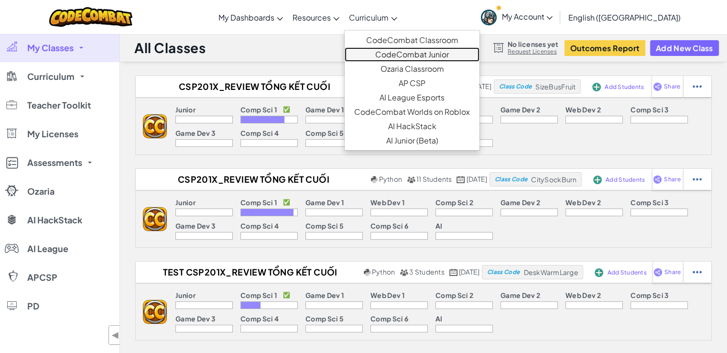 The width and height of the screenshot is (727, 353). I want to click on span: My Classes, so click(50, 48).